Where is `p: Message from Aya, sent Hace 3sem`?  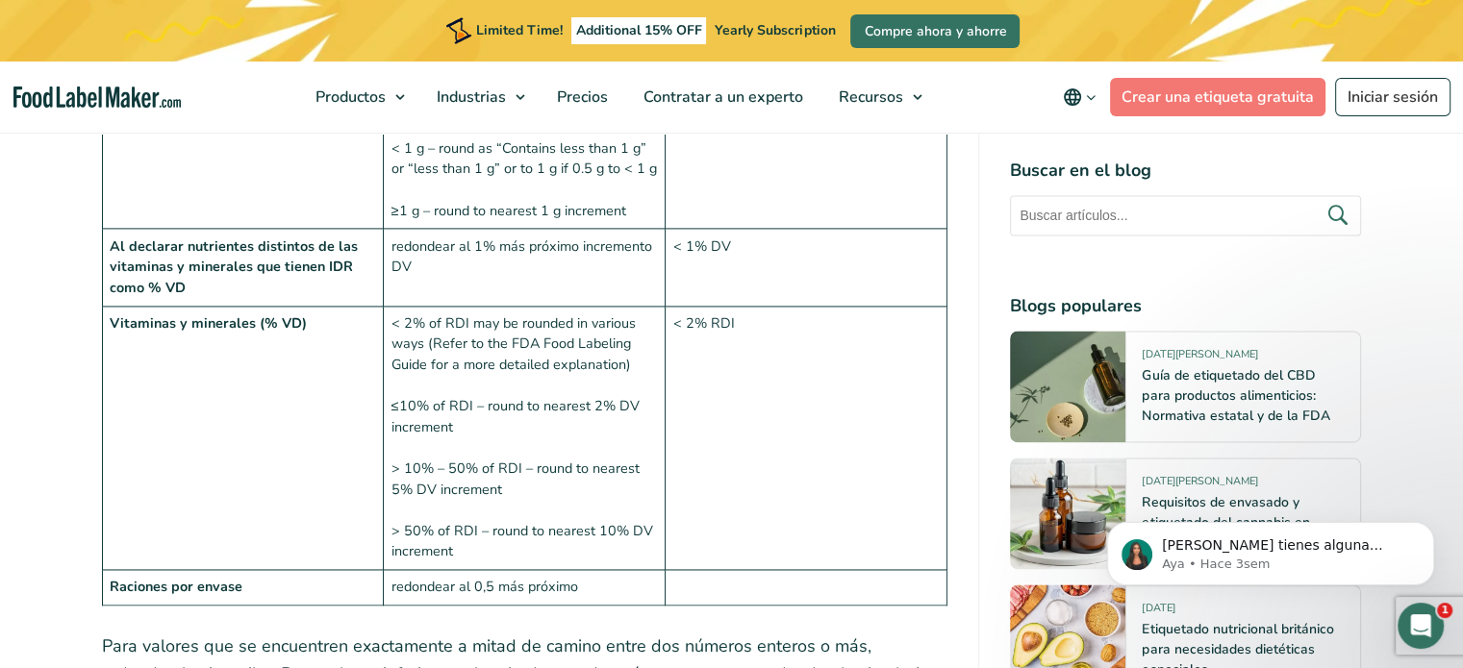 p: Message from Aya, sent Hace 3sem is located at coordinates (208, 83).